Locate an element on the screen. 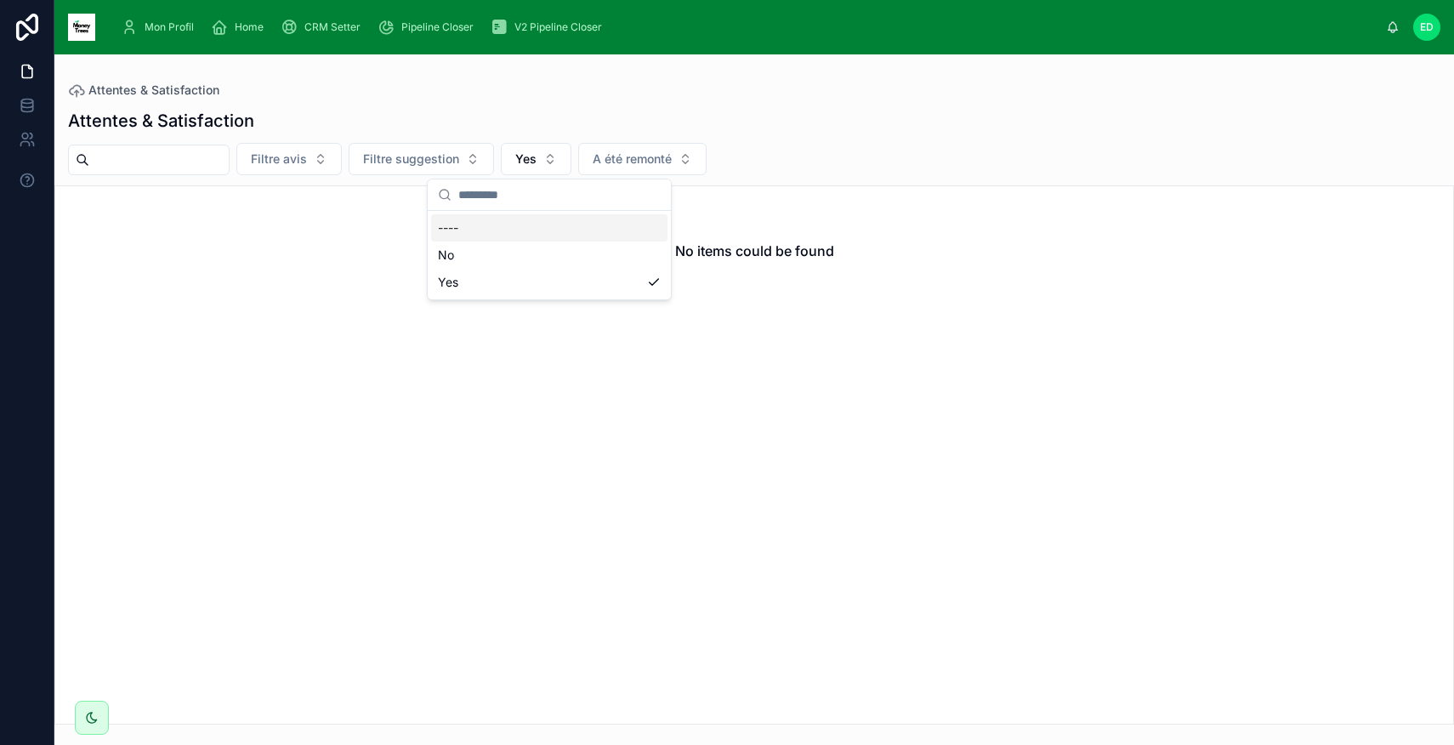 Image resolution: width=1454 pixels, height=745 pixels. span: Mon Profil is located at coordinates (169, 27).